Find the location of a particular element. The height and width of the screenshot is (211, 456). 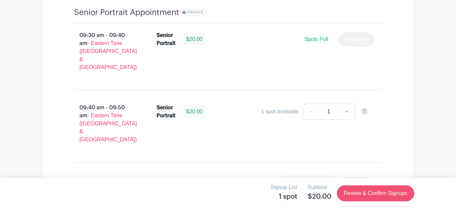

p: Signup List is located at coordinates (284, 188).